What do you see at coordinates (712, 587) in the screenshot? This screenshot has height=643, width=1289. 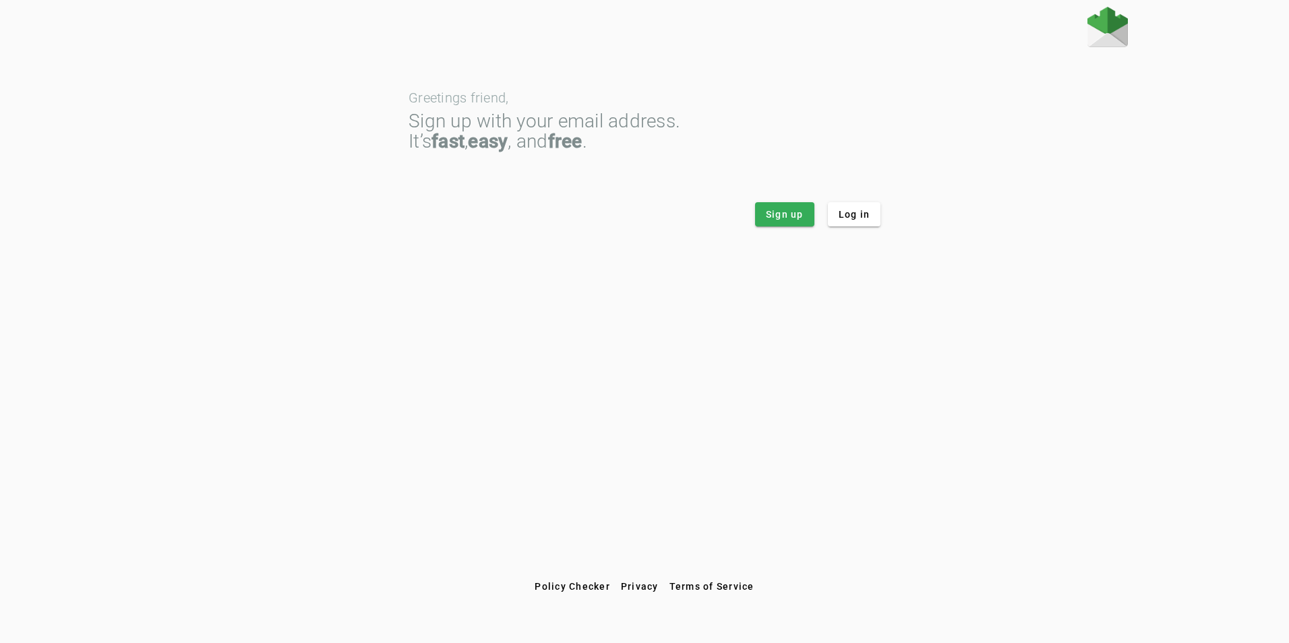 I see `span: Terms of Service` at bounding box center [712, 587].